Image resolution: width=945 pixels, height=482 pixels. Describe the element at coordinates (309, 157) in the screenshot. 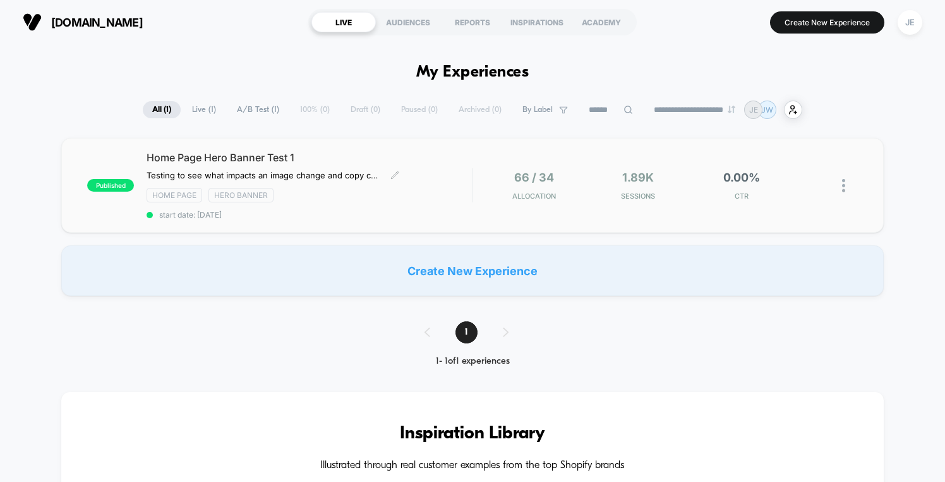

I see `span: Home Page Hero Banner Test 1` at that location.